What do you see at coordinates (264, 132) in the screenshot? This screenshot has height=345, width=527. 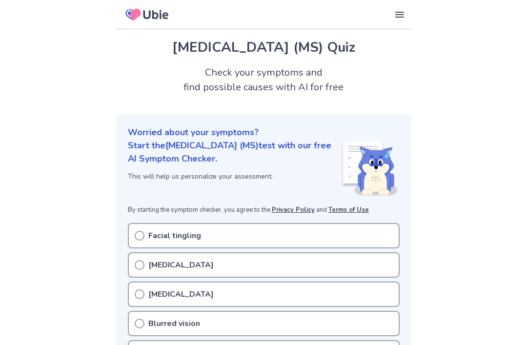 I see `p: Worried about your symptoms?` at bounding box center [264, 132].